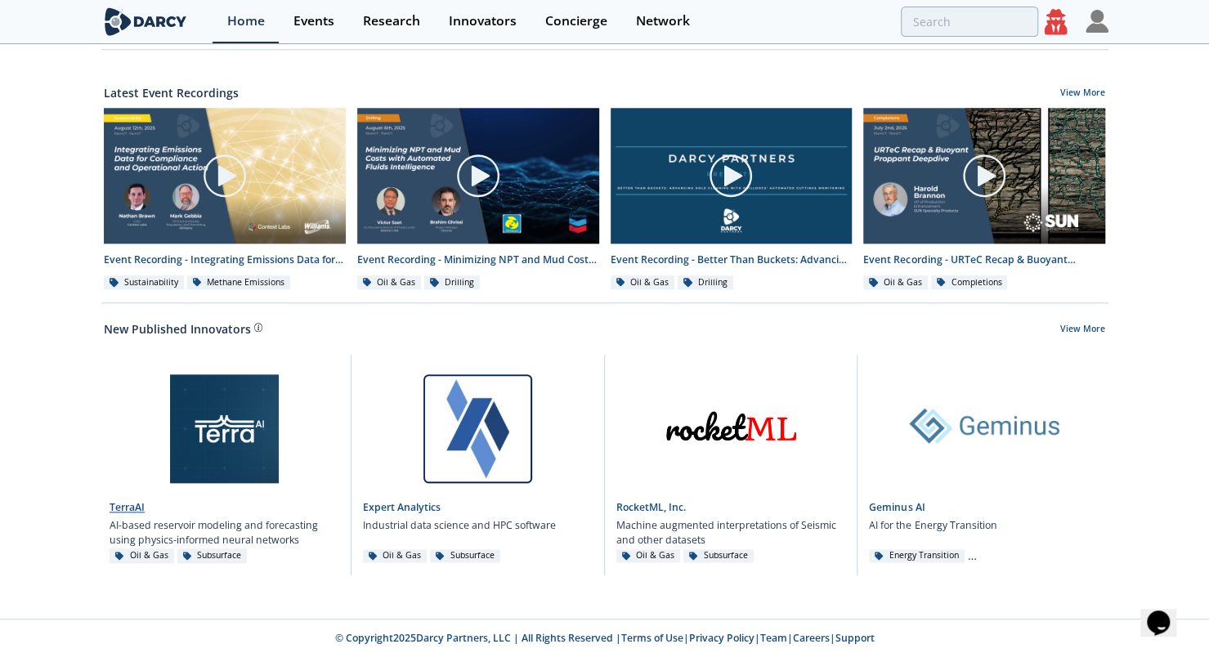 Image resolution: width=1209 pixels, height=653 pixels. What do you see at coordinates (732, 199) in the screenshot?
I see `a: Video Content Event Recording - Better Than Buckets: Advancing Hole Cleaning with DrillDocs’ Auto...` at bounding box center [732, 199].